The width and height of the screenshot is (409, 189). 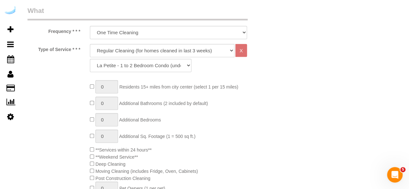 What do you see at coordinates (179, 87) in the screenshot?
I see `span: Residents 15+ miles from city center (select 1 per 15 miles)` at bounding box center [179, 87].